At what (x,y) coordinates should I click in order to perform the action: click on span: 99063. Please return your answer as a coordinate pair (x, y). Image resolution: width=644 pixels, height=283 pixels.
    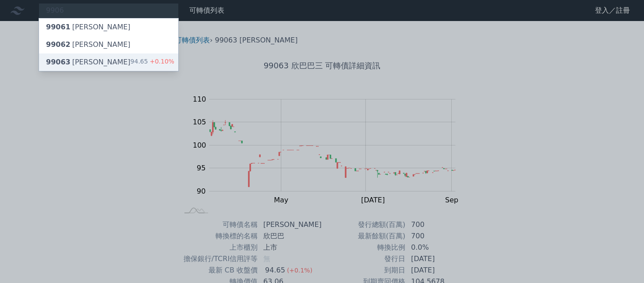
    Looking at the image, I should click on (58, 62).